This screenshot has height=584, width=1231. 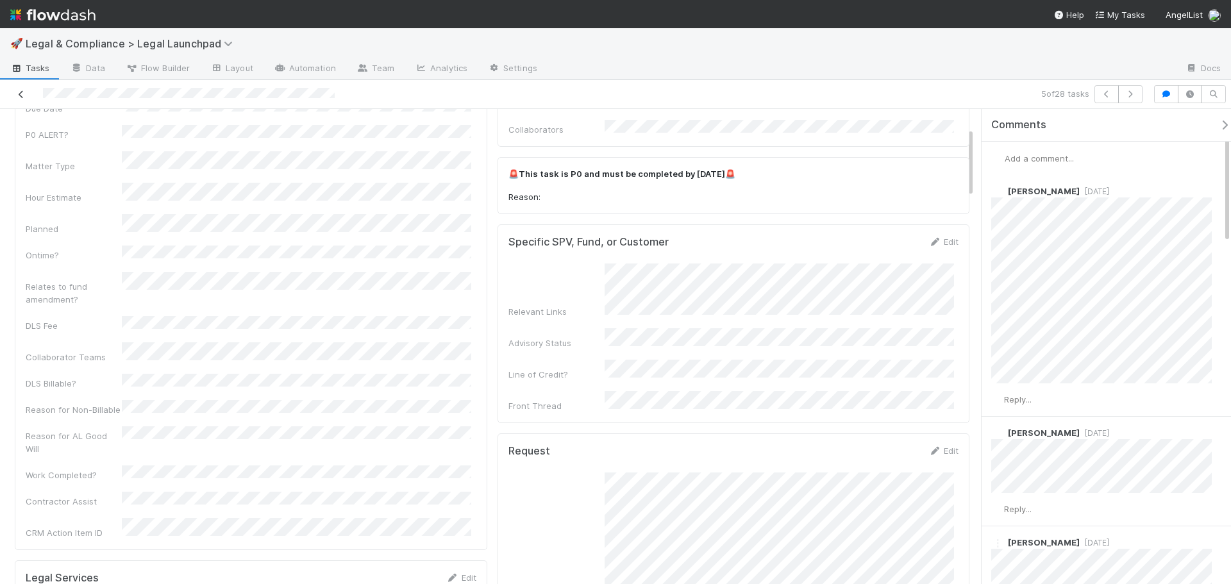 What do you see at coordinates (231, 69) in the screenshot?
I see `a: Layout` at bounding box center [231, 69].